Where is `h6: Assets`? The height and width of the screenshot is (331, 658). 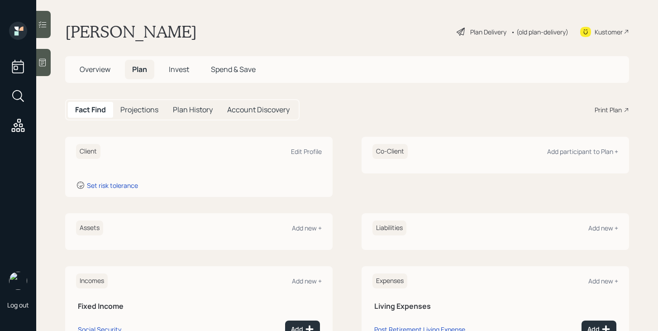
h6: Assets is located at coordinates (90, 227).